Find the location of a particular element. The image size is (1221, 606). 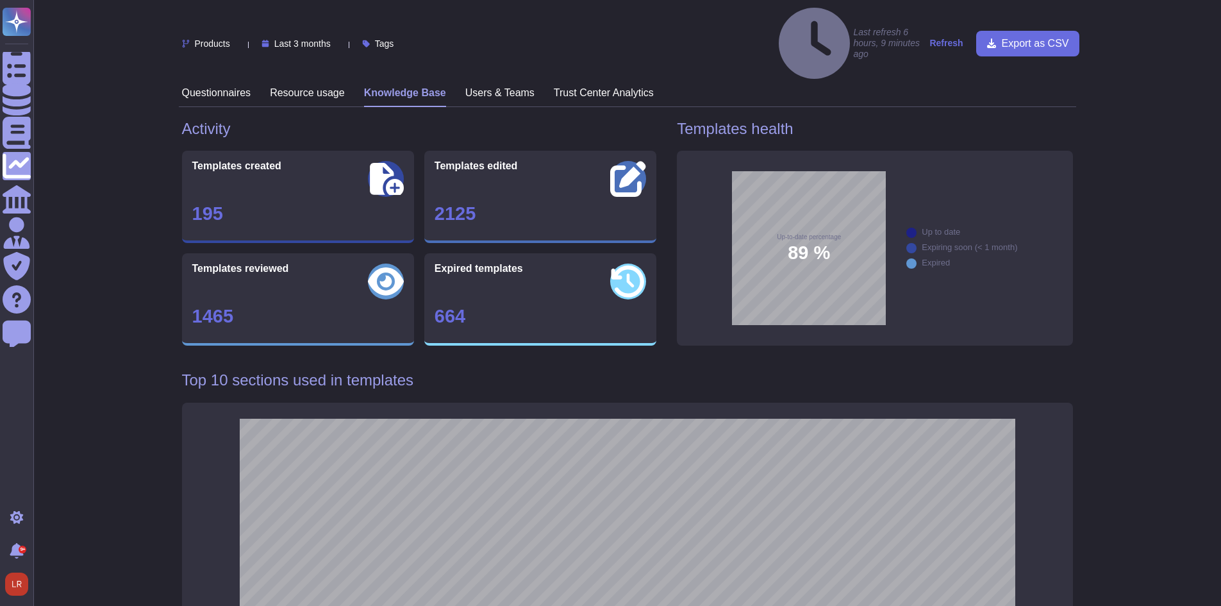

span: Up-to-date percentage is located at coordinates (809, 237).